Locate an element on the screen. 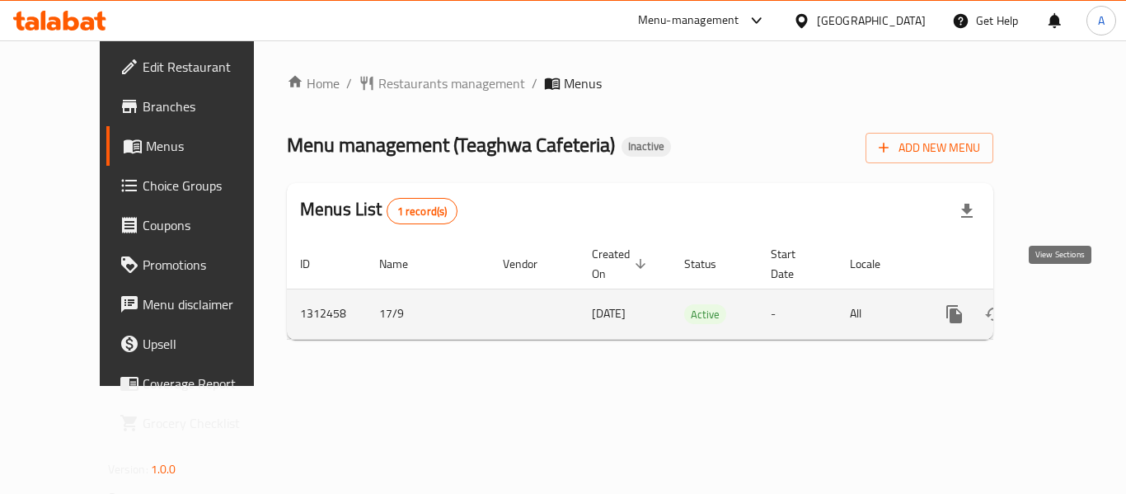 The width and height of the screenshot is (1126, 494). span: Menu management ( Teaghwa Cafeteria ) is located at coordinates (451, 144).